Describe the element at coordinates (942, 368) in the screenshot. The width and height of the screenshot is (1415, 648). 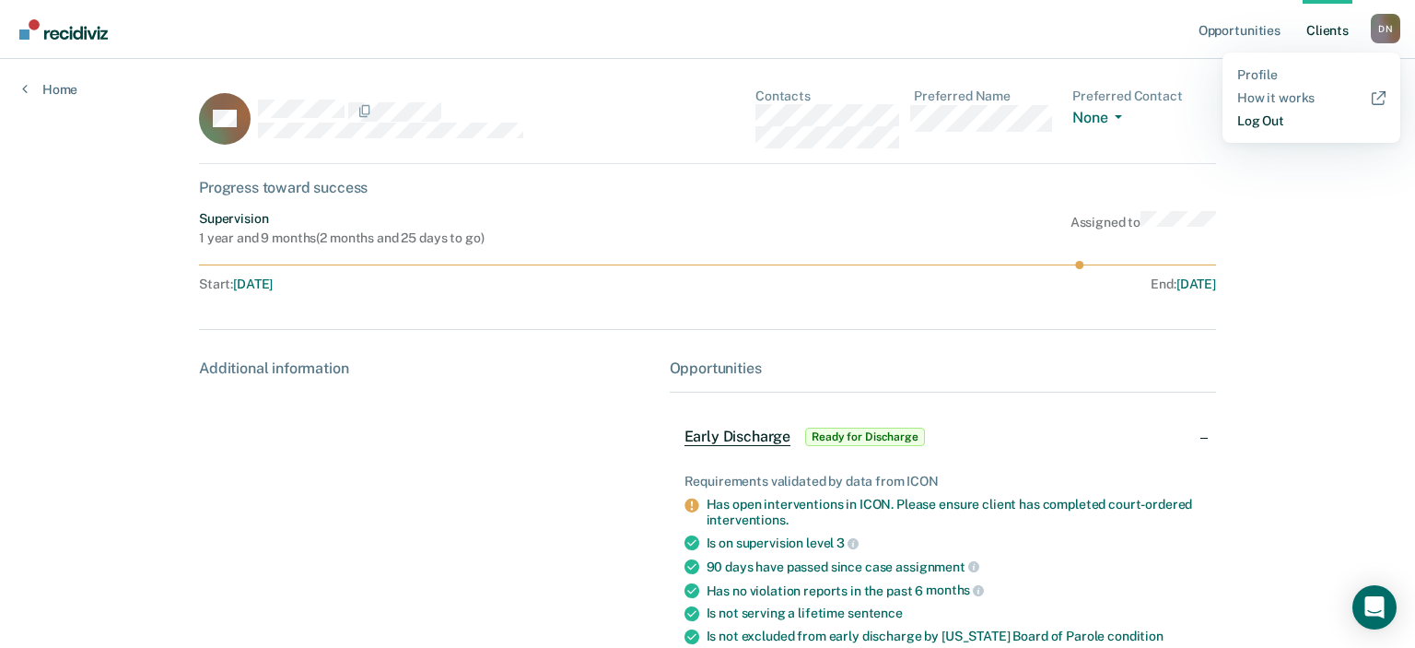
I see `div: Opportunities` at that location.